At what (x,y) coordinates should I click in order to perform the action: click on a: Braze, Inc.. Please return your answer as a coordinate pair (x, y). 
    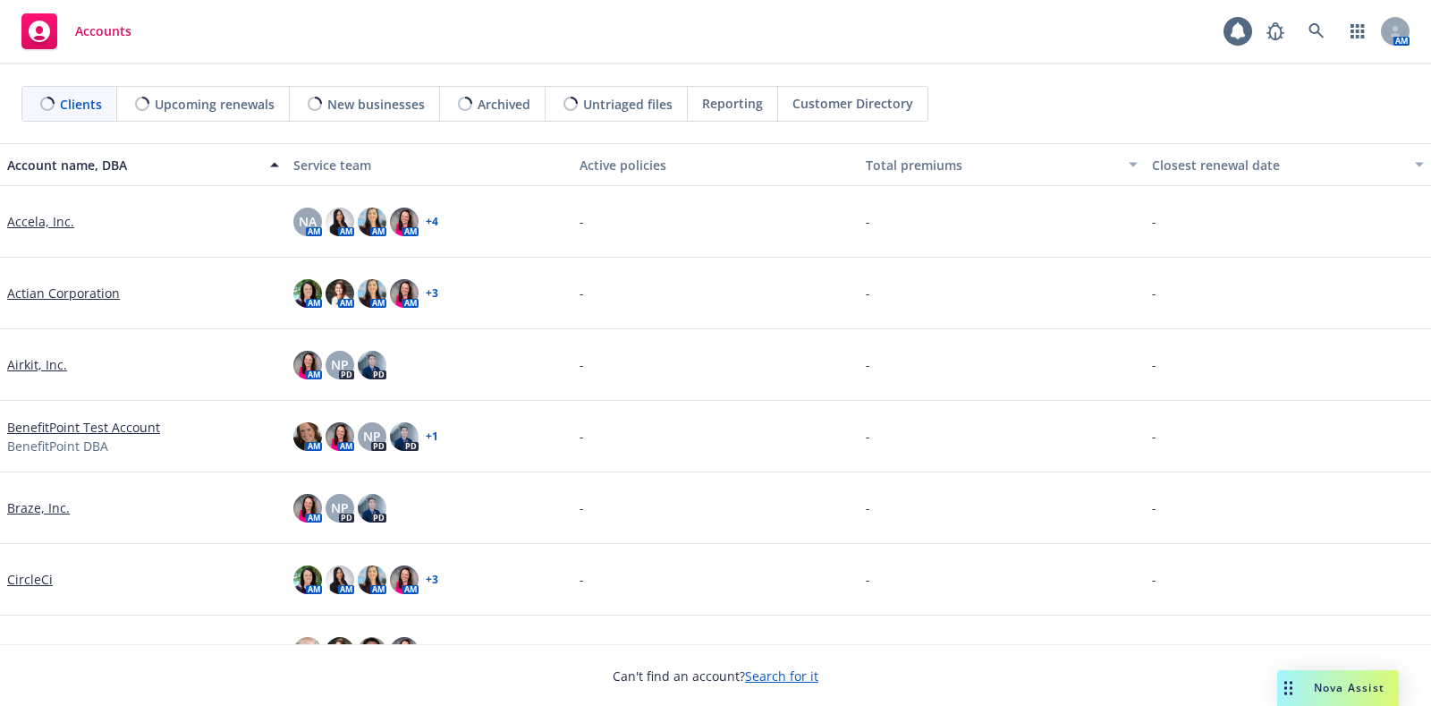
    Looking at the image, I should click on (38, 507).